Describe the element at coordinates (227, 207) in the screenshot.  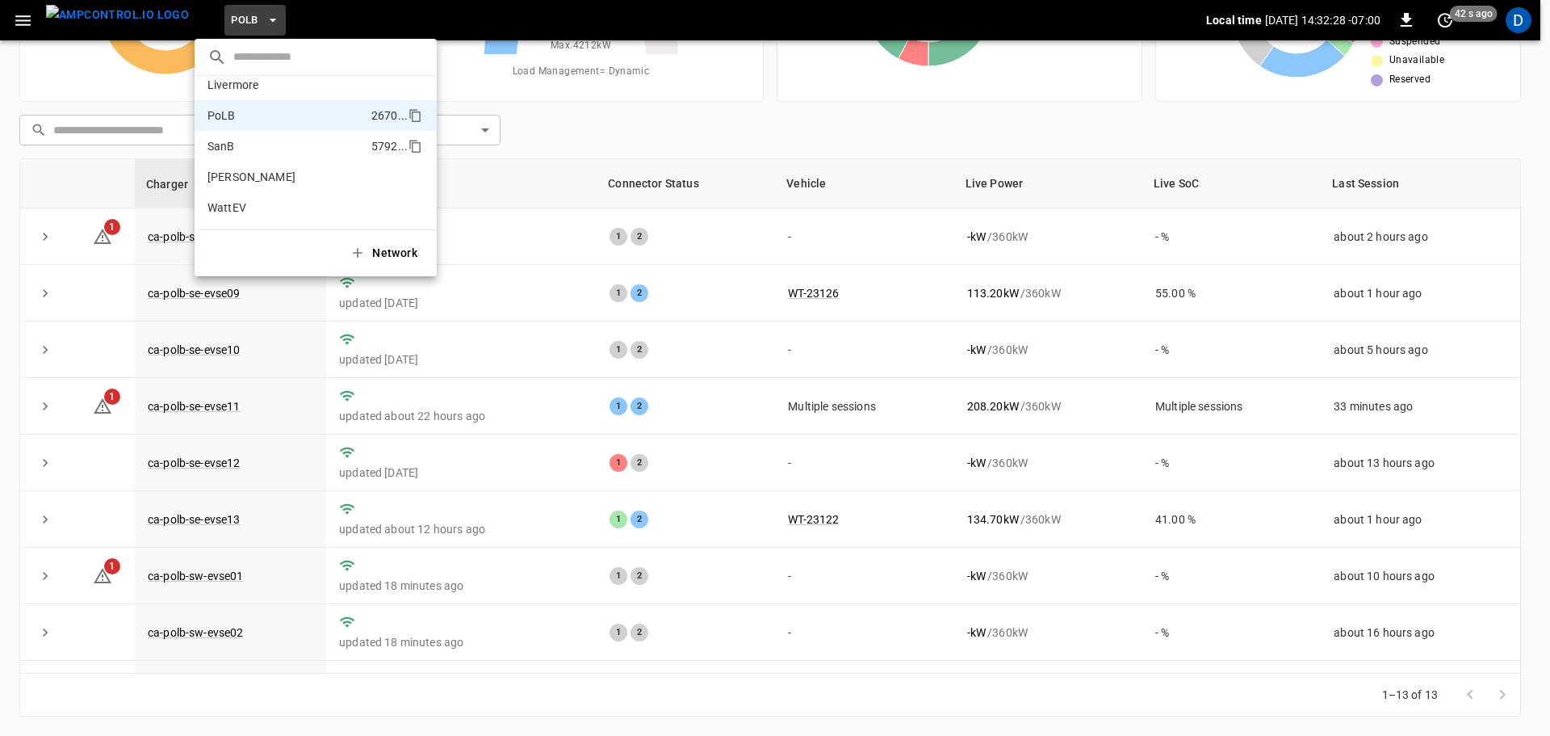
I see `p: WattEV` at that location.